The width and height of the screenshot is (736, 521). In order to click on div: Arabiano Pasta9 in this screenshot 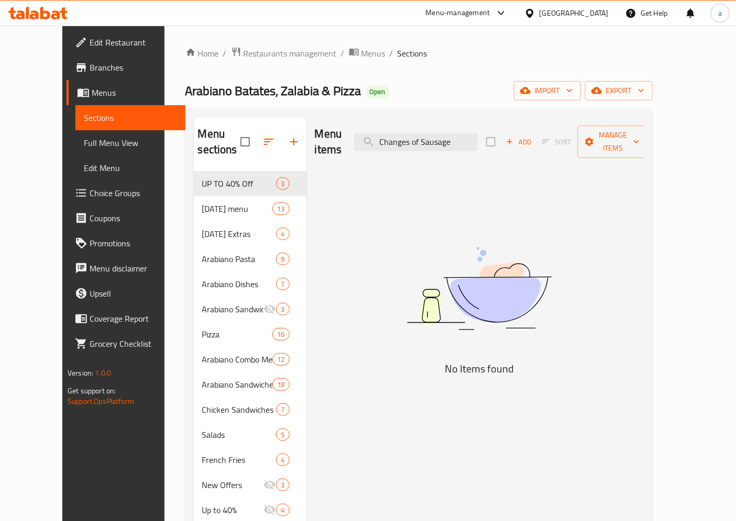, I will do `click(250, 259)`.